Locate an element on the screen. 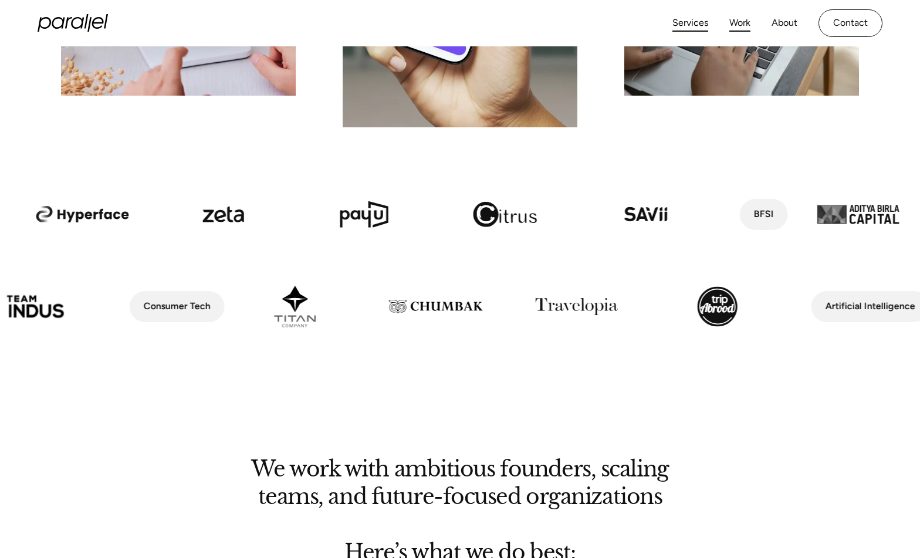  h2: We work with ambitious founders, scaling teams, and future-focused organizations is located at coordinates (460, 481).